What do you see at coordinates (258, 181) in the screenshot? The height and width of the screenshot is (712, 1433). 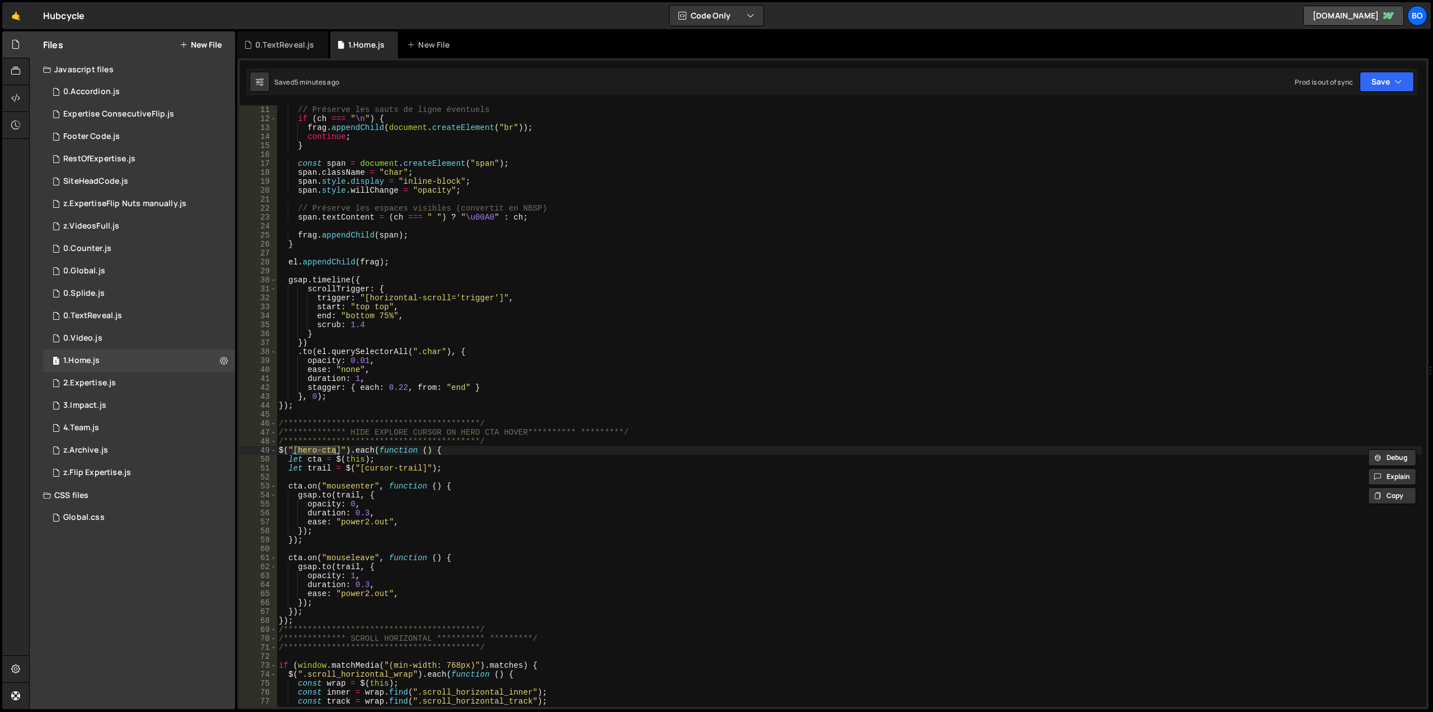 I see `div: 19` at bounding box center [258, 181].